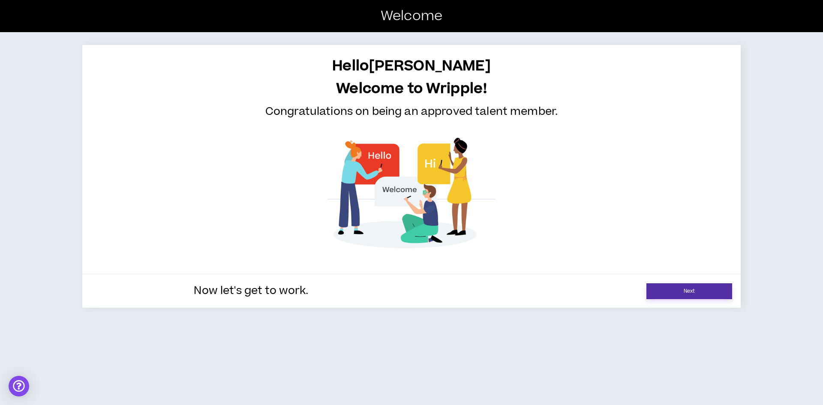 The width and height of the screenshot is (823, 405). I want to click on h1: Welcome to Wripple!, so click(411, 89).